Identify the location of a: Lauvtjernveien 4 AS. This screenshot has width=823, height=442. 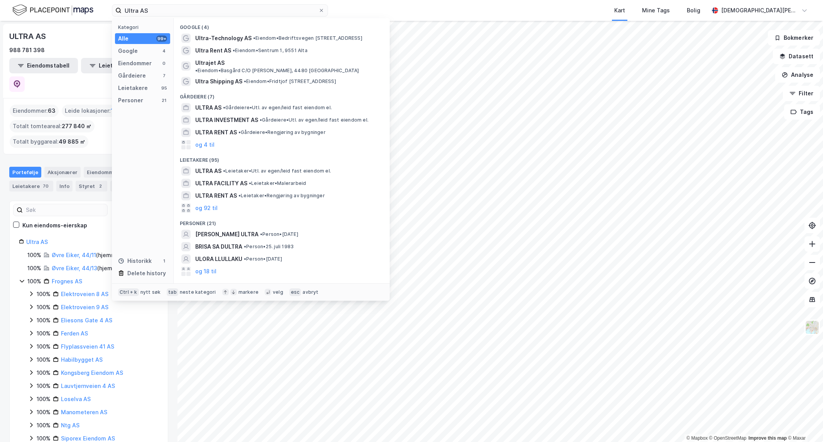
(88, 386).